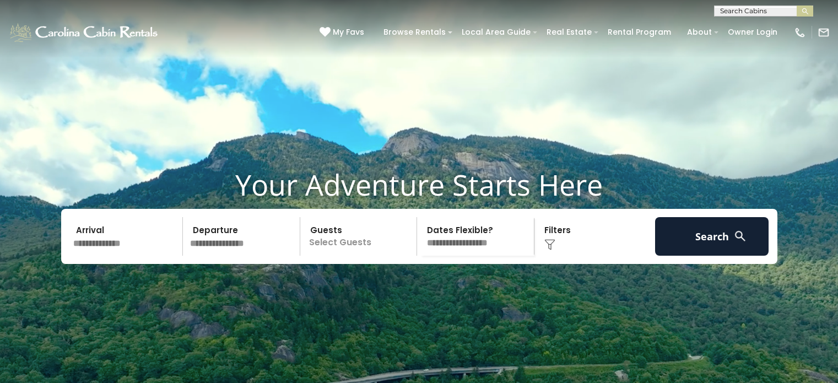 This screenshot has height=383, width=838. What do you see at coordinates (550, 245) in the screenshot?
I see `img: filter--v1.png` at bounding box center [550, 245].